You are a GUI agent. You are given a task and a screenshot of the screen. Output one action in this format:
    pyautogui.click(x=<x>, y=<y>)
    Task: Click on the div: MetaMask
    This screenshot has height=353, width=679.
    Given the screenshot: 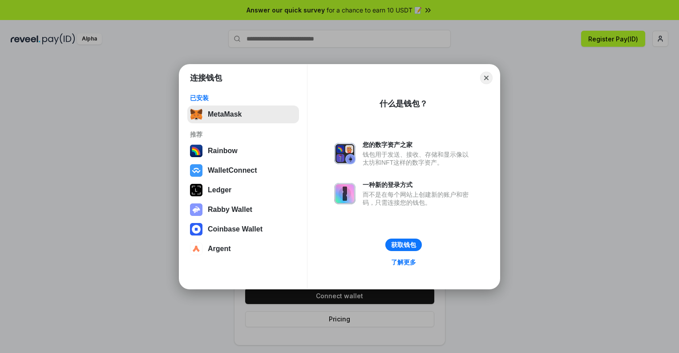 What is the action you would take?
    pyautogui.click(x=225, y=114)
    